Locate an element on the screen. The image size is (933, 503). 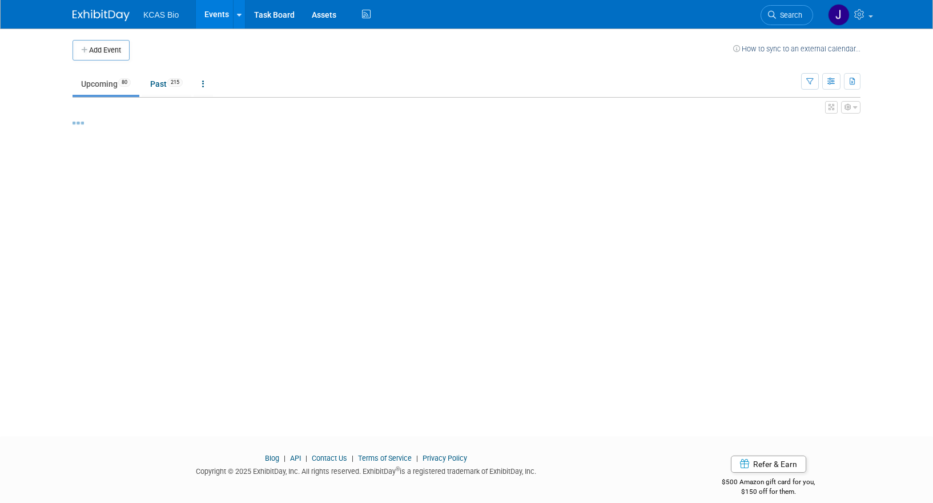
a: Past215 is located at coordinates (166, 84).